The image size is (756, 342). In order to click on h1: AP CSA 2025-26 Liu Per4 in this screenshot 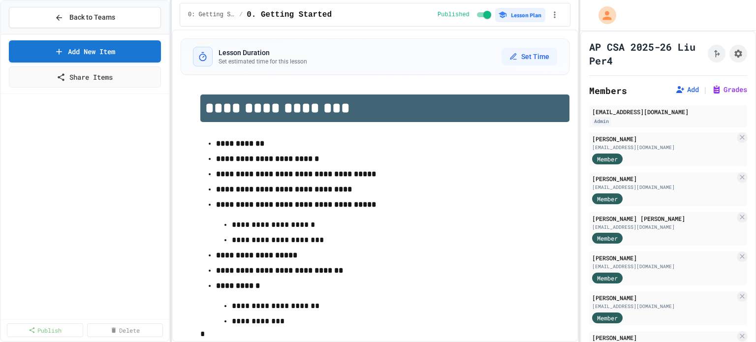, I will do `click(646, 54)`.